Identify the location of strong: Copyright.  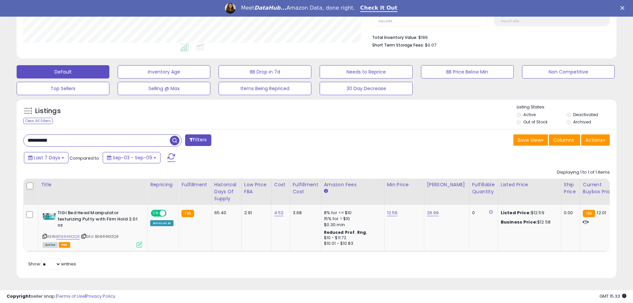
(19, 296).